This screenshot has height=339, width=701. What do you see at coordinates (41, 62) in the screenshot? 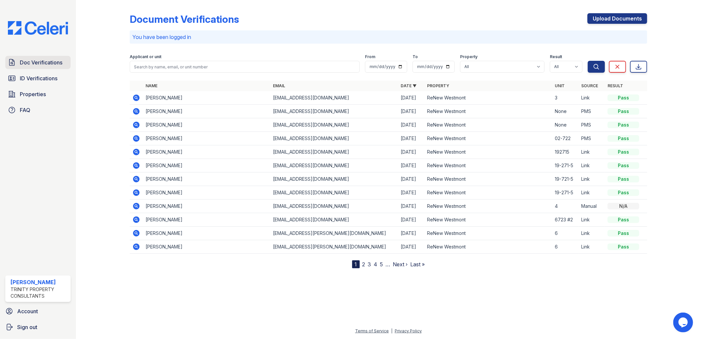
I see `span: Doc Verifications` at bounding box center [41, 62].